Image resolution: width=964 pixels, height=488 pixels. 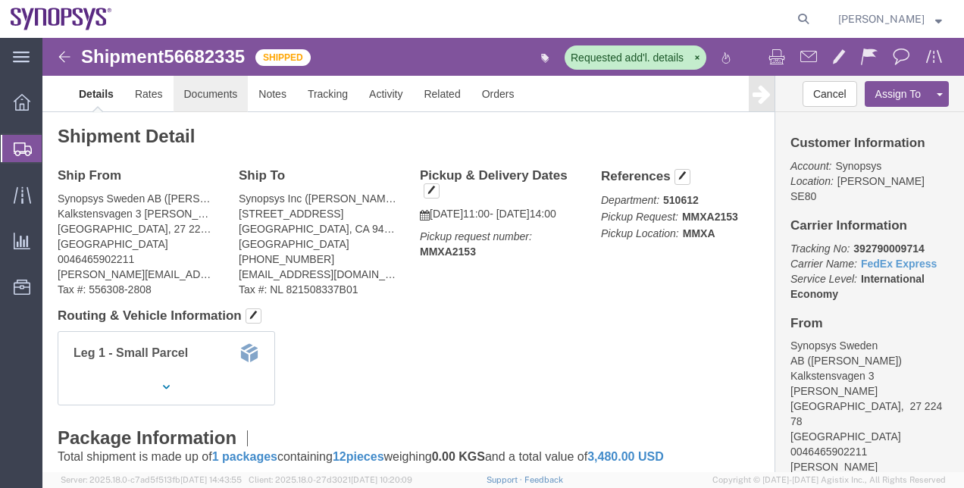 I want to click on span: Server: 2025.18.0-c7ad5f513fb, so click(x=151, y=480).